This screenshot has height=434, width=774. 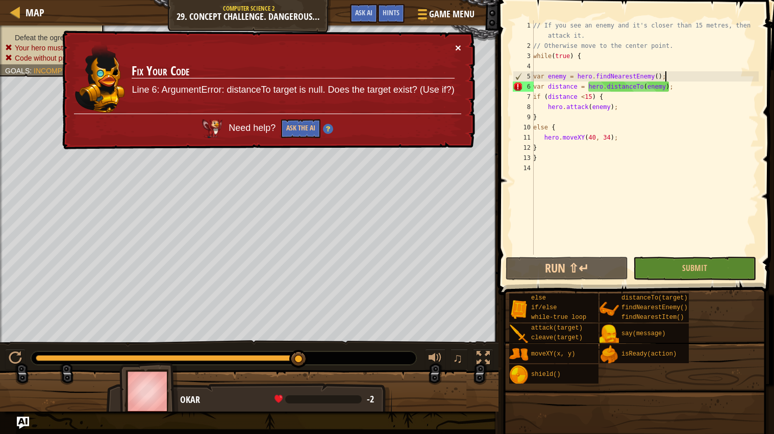 I want to click on span: Defeat the ogres., so click(x=42, y=38).